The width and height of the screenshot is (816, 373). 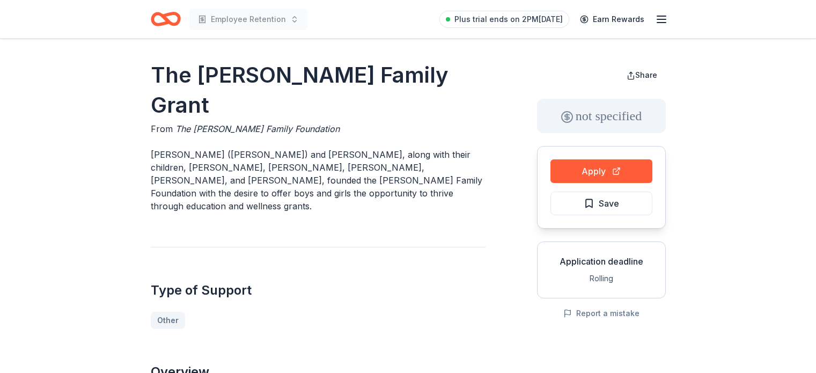 What do you see at coordinates (318, 129) in the screenshot?
I see `div: From` at bounding box center [318, 129].